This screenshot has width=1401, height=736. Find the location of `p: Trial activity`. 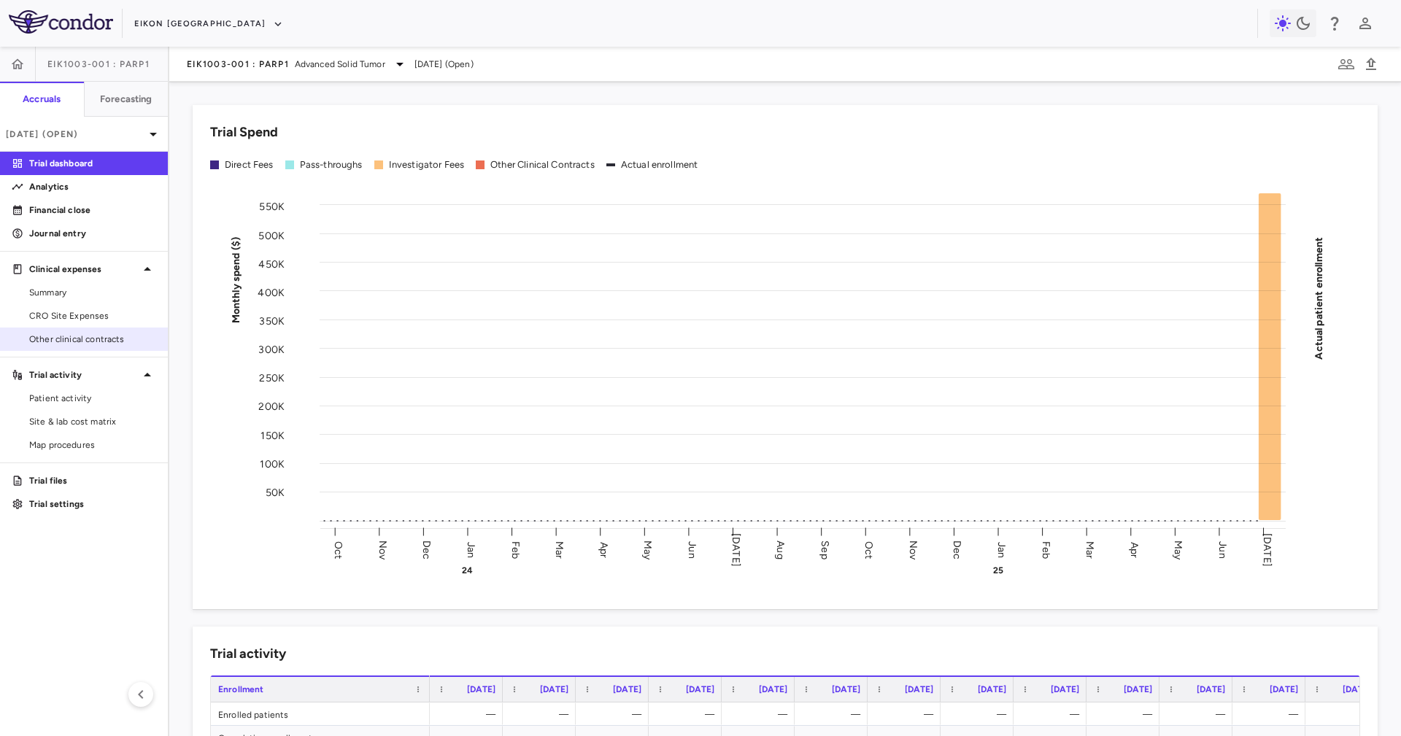

p: Trial activity is located at coordinates (84, 375).